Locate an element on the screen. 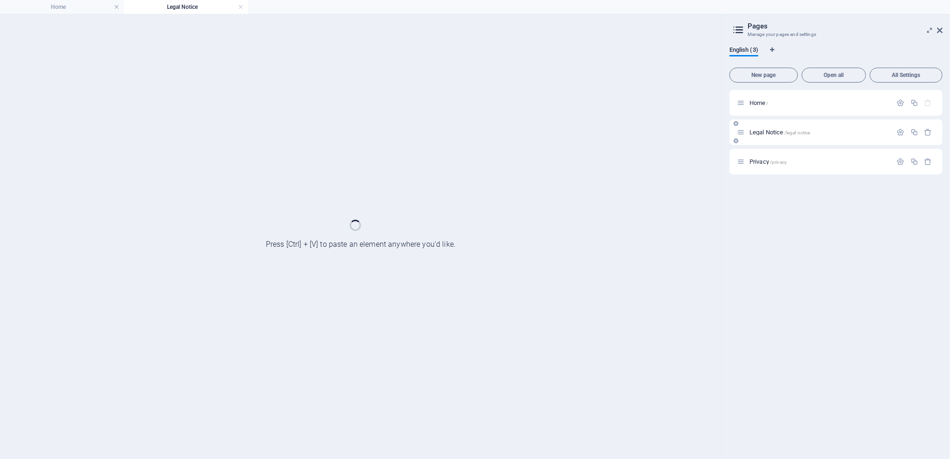  span: Open all is located at coordinates (834, 75).